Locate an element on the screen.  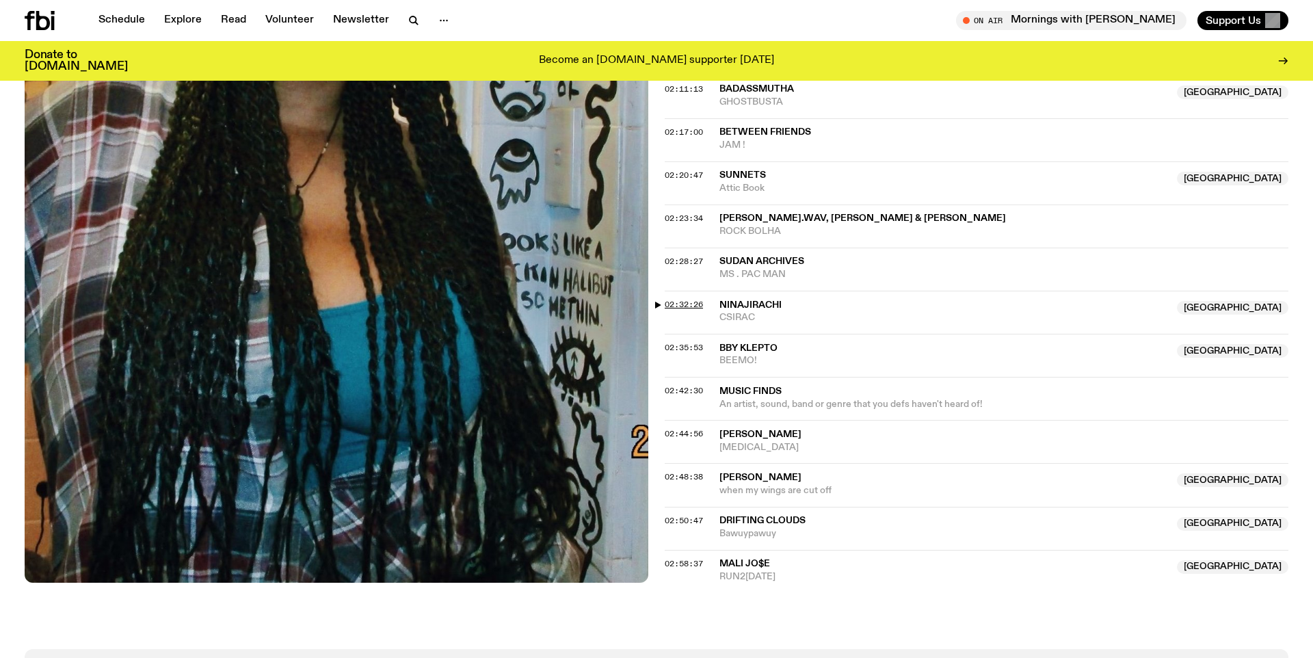
span: Bawuypawuy is located at coordinates (944, 533).